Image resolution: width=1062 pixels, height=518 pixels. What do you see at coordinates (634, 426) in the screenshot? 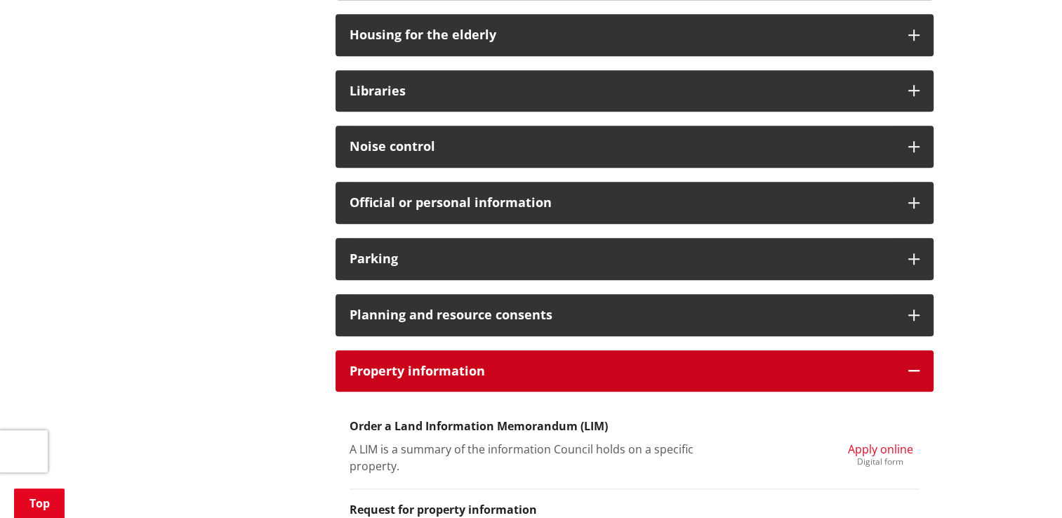
I see `h3: Order a Land Information Memorandum (LIM)` at bounding box center [634, 426].